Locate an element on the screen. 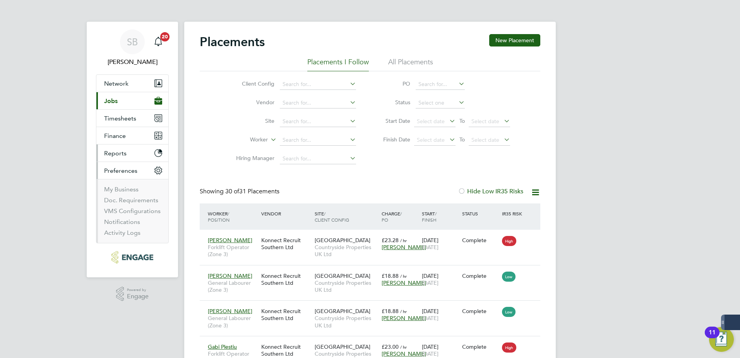 This screenshot has width=740, height=358. span: Powered by is located at coordinates (138, 290).